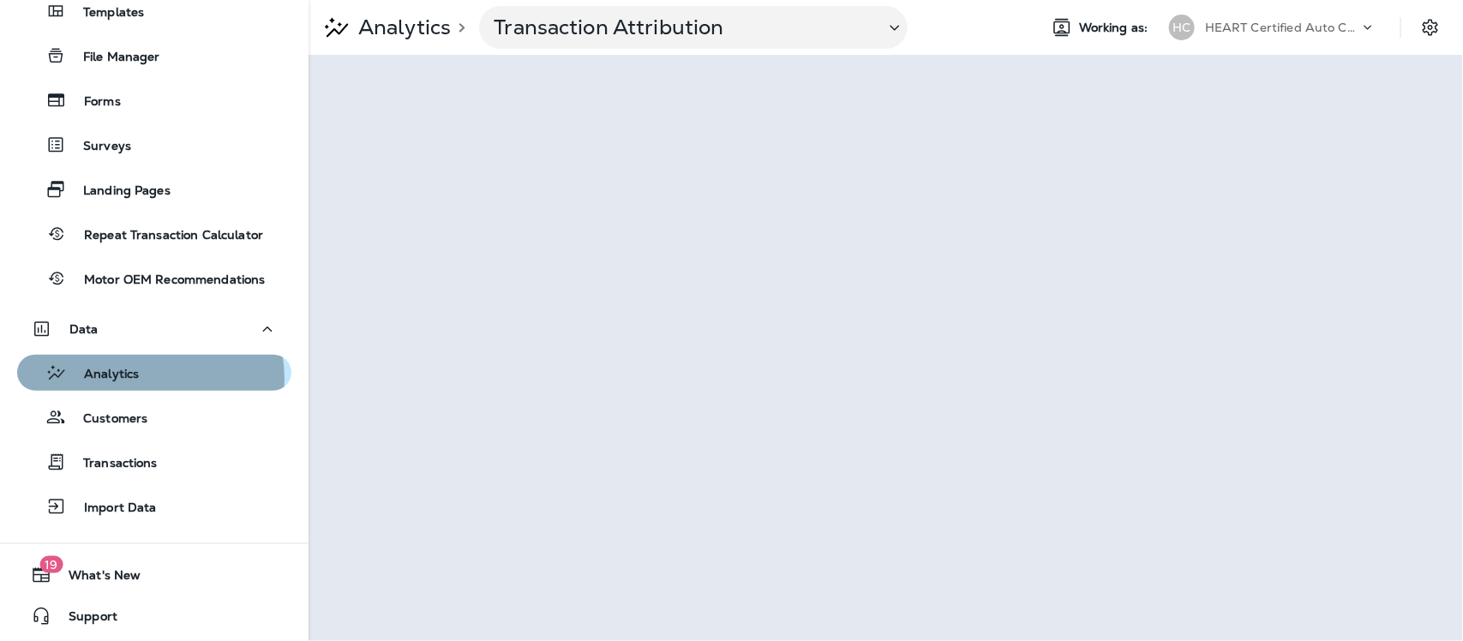  Describe the element at coordinates (166, 280) in the screenshot. I see `p: Motor OEM Recommendations` at that location.